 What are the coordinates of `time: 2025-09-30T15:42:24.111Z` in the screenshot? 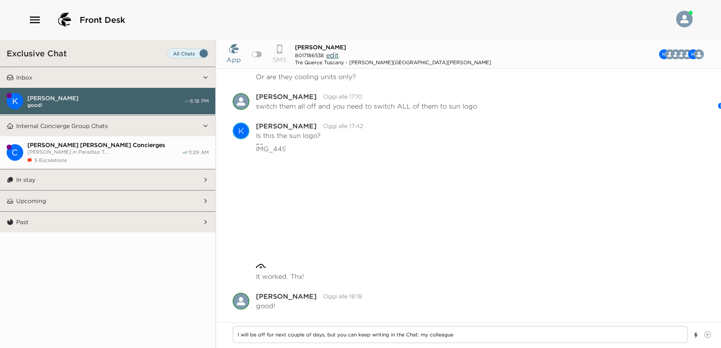 It's located at (343, 126).